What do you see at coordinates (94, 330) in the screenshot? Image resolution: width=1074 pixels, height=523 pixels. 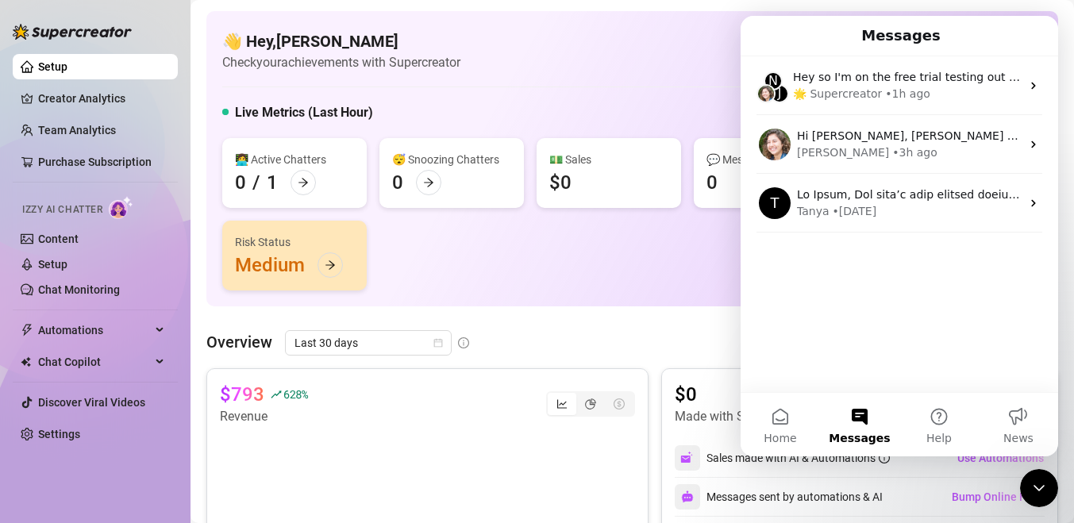 I see `span: Automations` at bounding box center [94, 330].